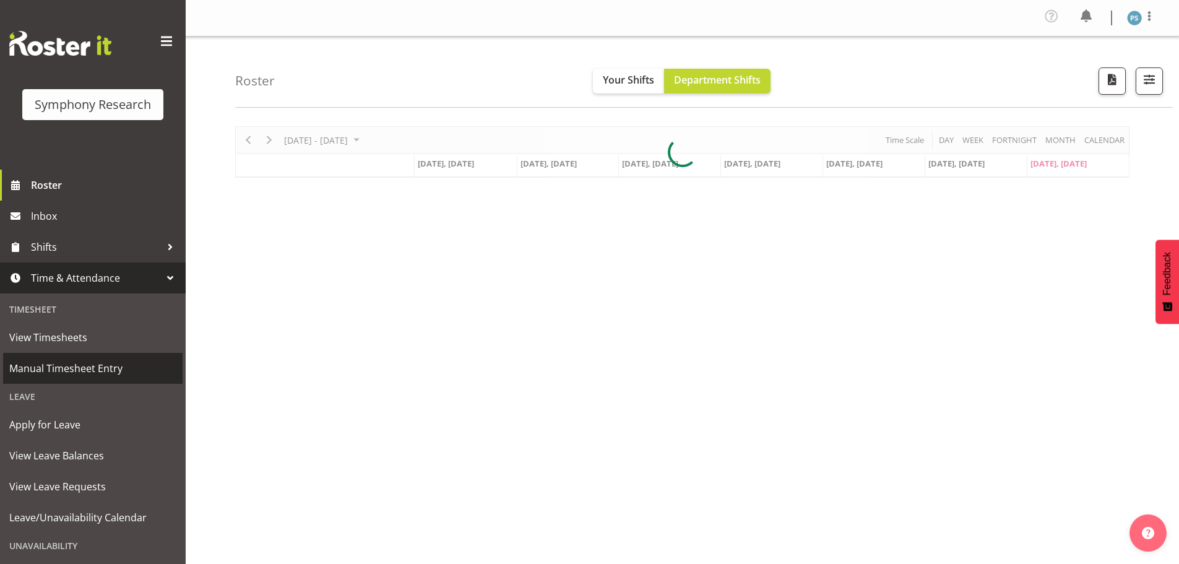 The image size is (1179, 564). Describe the element at coordinates (93, 487) in the screenshot. I see `span: View Leave Requests` at that location.